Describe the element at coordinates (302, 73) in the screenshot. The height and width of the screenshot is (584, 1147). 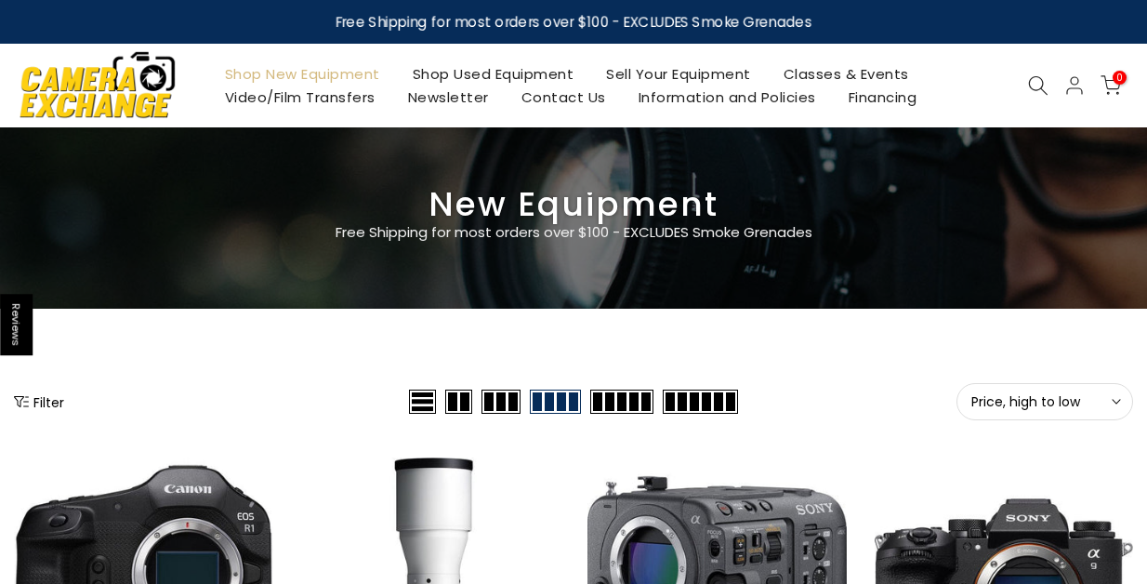
I see `a: Shop New Equipment` at that location.